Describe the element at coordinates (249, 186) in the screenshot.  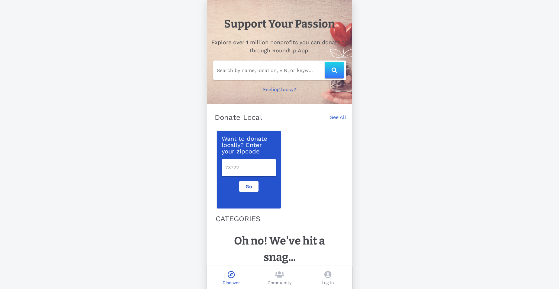
I see `button: Go` at that location.